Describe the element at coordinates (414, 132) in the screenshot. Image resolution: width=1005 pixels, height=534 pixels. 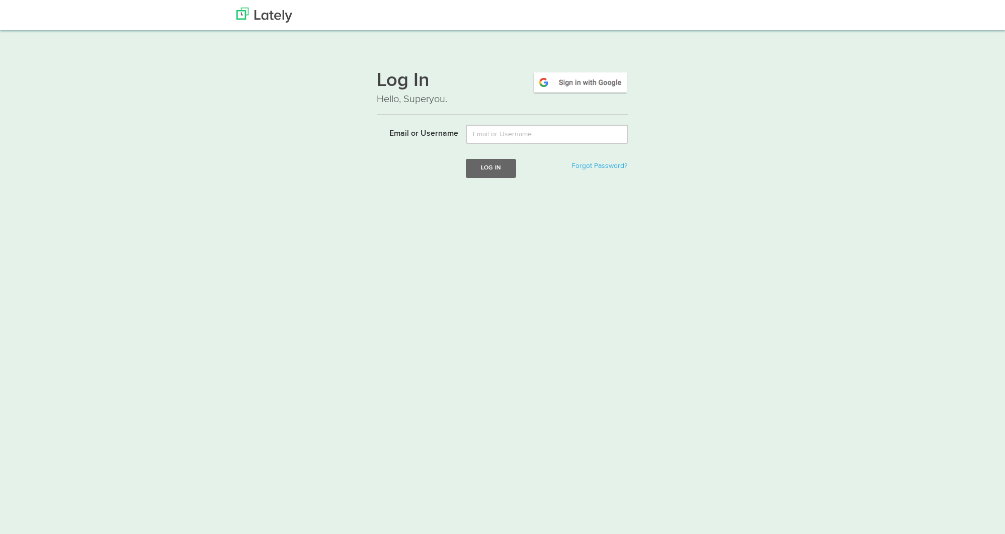
I see `label: Email or Username` at that location.